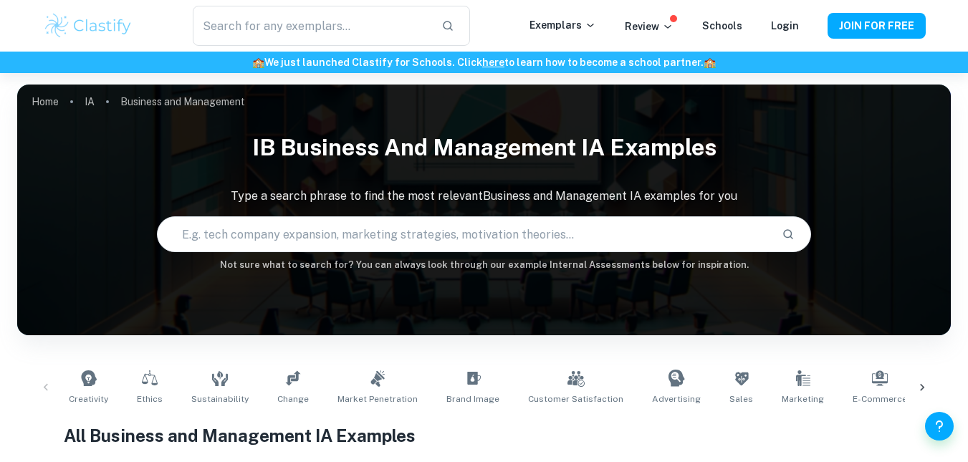 This screenshot has width=968, height=462. What do you see at coordinates (876, 26) in the screenshot?
I see `button: JOIN FOR FREE` at bounding box center [876, 26].